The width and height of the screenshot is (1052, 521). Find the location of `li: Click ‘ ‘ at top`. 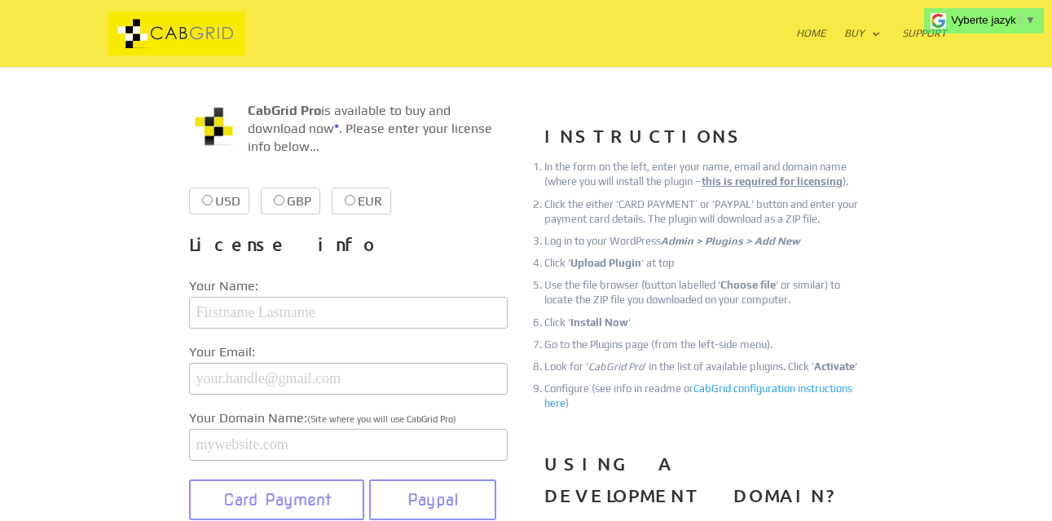

li: Click ‘ ‘ at top is located at coordinates (703, 263).